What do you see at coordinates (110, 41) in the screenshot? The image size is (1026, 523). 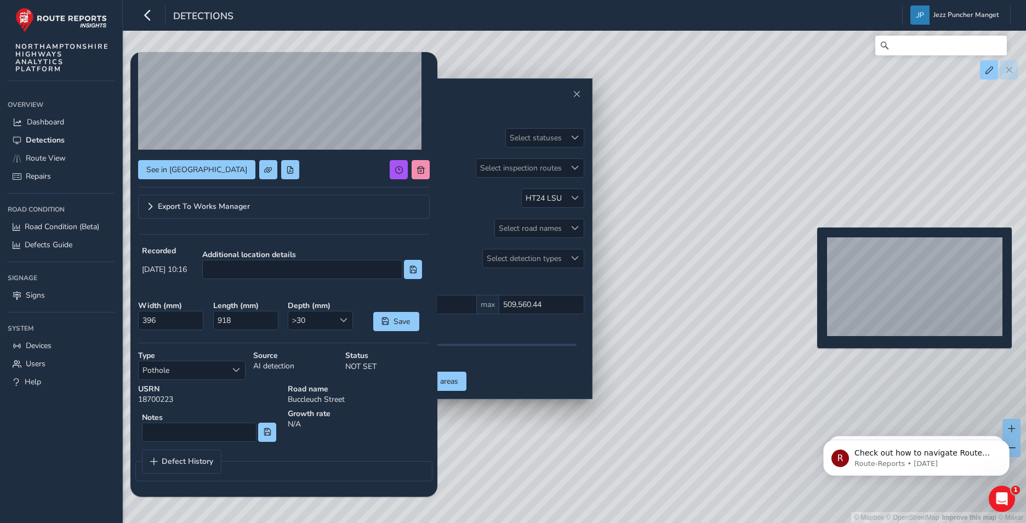 I see `div: message notification from Route-Reports, 5d ago. Check out how to navigate Route View here!` at bounding box center [110, 41].